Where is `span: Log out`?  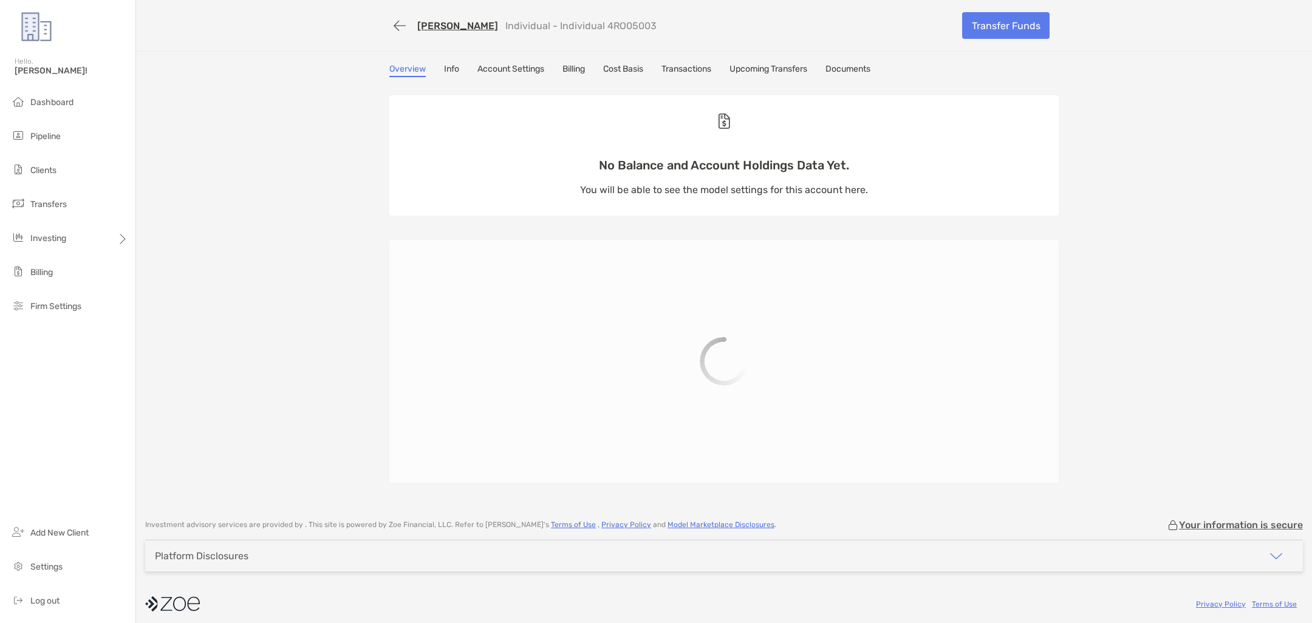 span: Log out is located at coordinates (45, 601).